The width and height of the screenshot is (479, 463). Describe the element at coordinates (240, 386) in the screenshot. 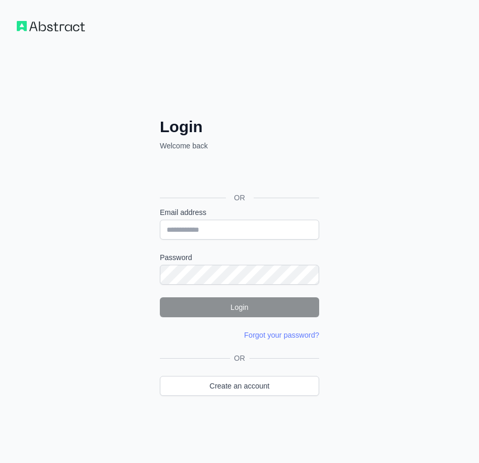

I see `a: Create an account` at that location.